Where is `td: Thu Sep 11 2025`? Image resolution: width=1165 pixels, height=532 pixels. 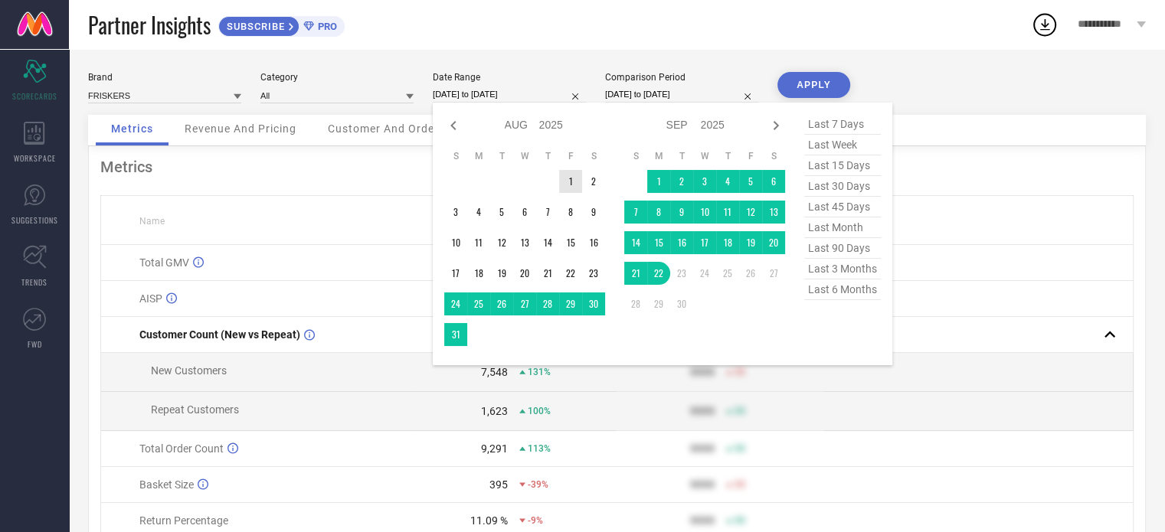
td: Thu Sep 11 2025 is located at coordinates (727, 212).